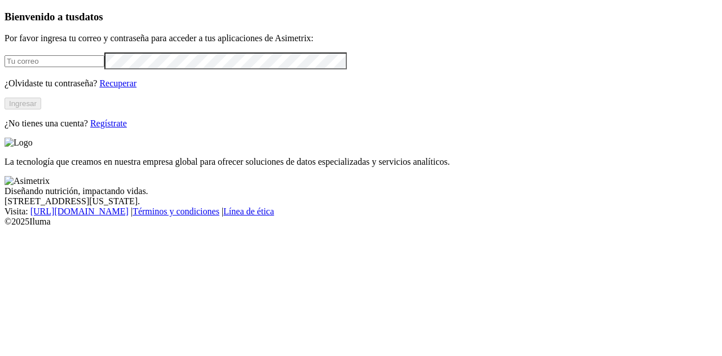 This screenshot has height=356, width=722. What do you see at coordinates (108, 123) in the screenshot?
I see `a: Regístrate` at bounding box center [108, 123].